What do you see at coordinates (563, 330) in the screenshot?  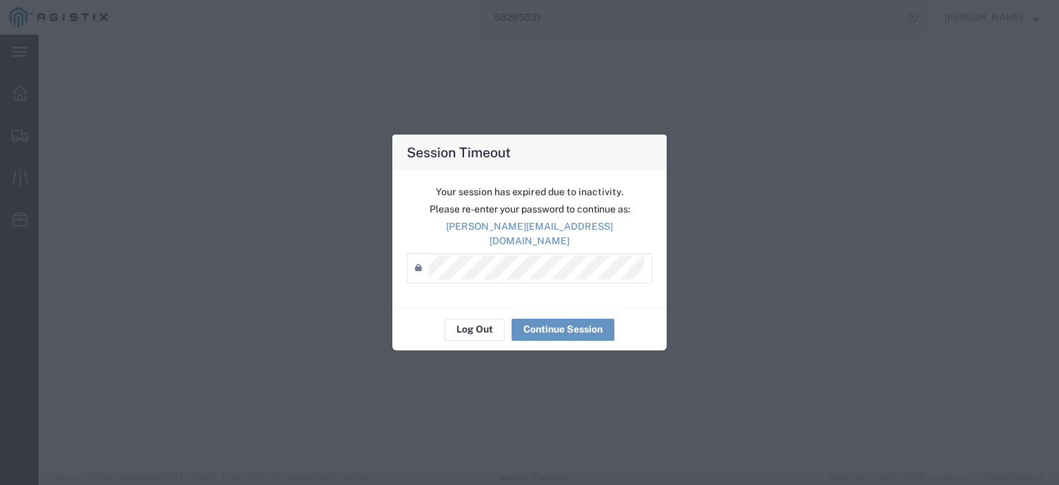 I see `button: Continue Session` at bounding box center [563, 330].